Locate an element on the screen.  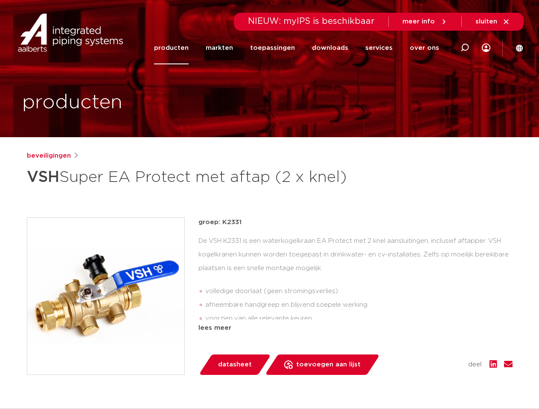
h1: producten is located at coordinates (72, 103).